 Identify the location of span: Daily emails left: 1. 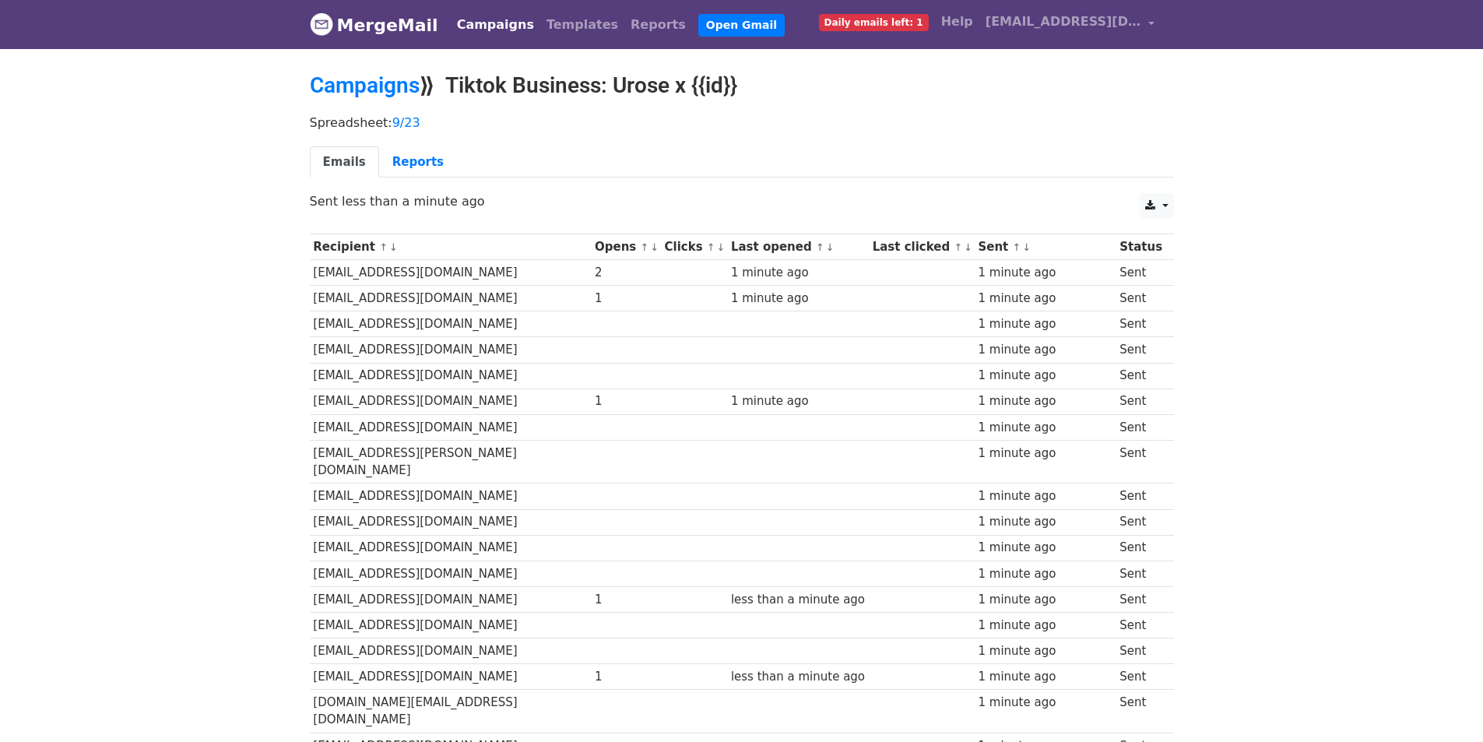
(873, 23).